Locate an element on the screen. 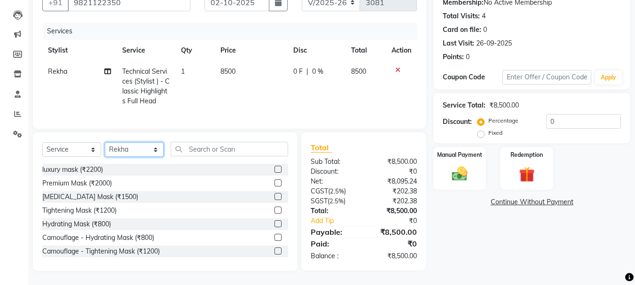  div: Coupon Code is located at coordinates (472, 77).